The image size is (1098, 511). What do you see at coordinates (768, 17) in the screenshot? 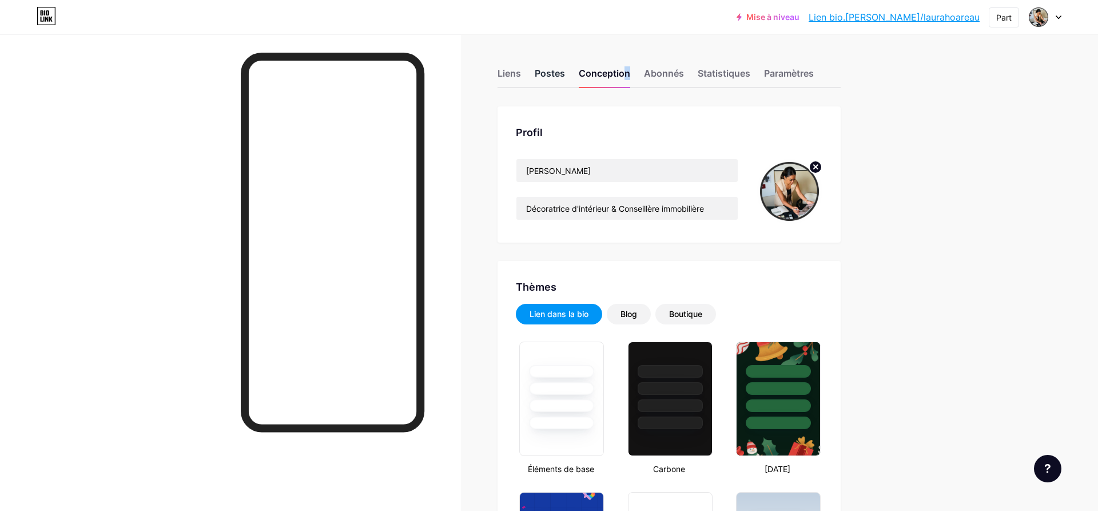
I see `a: Mise à niveau` at bounding box center [768, 17].